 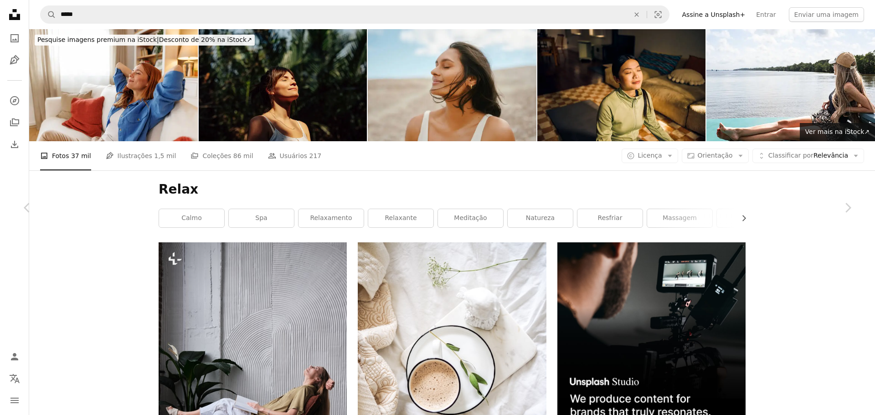 What do you see at coordinates (15, 38) in the screenshot?
I see `a: Fotos` at bounding box center [15, 38].